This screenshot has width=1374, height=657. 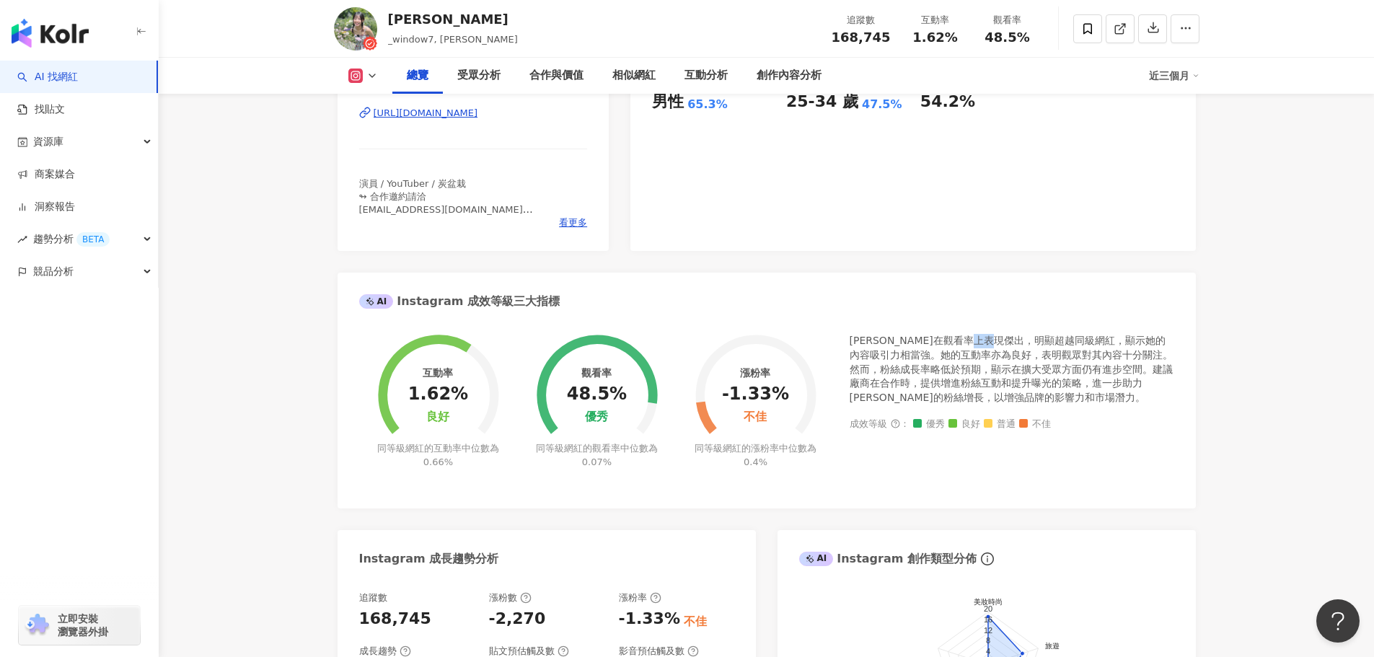 I want to click on text: 美妝時尚, so click(x=988, y=601).